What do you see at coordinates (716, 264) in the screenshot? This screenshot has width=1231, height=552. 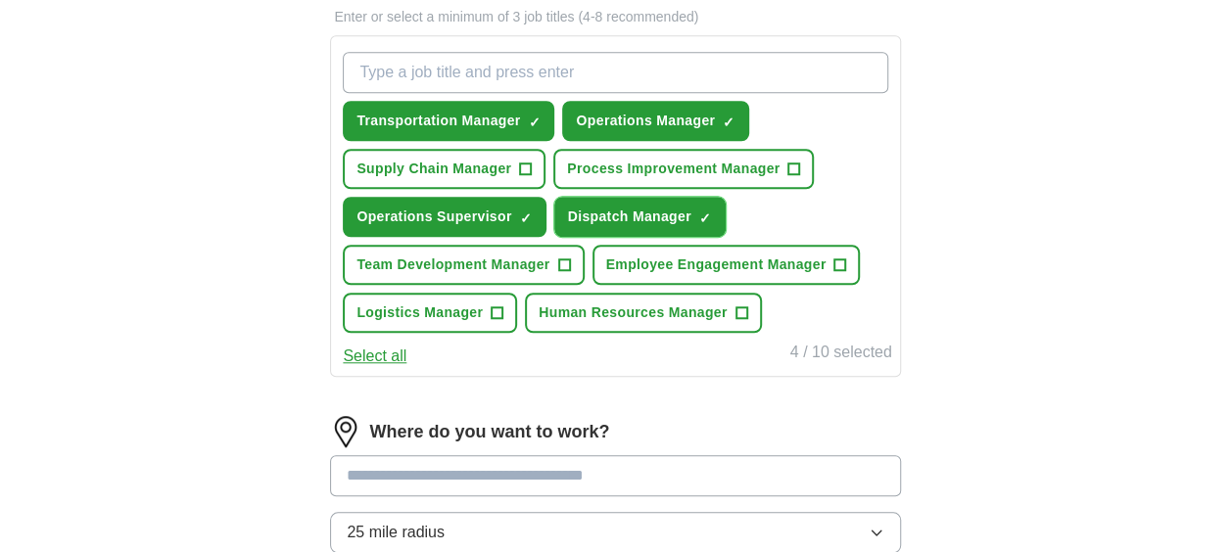 I see `span: Employee Engagement Manager` at bounding box center [716, 264].